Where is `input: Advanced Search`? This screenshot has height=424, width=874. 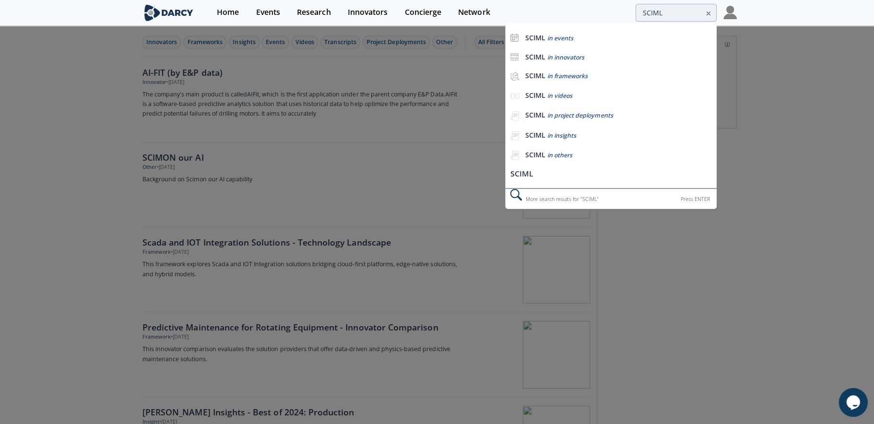 input: Advanced Search is located at coordinates (672, 12).